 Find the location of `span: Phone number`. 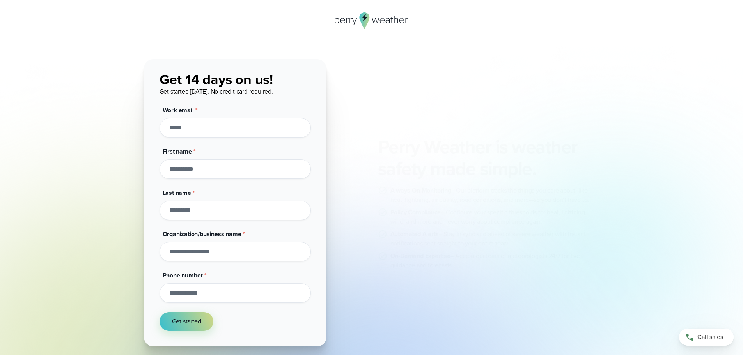

span: Phone number is located at coordinates (183, 275).